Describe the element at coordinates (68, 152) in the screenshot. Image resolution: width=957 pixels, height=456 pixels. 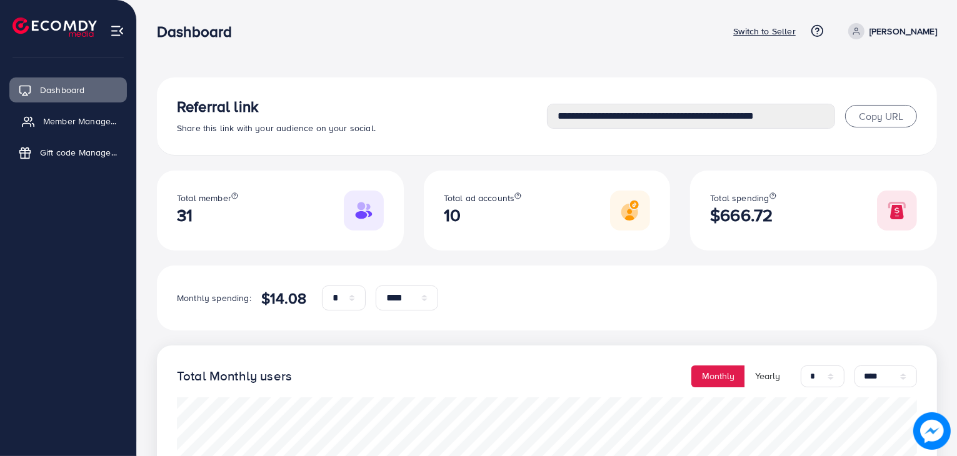
I see `a: Gift code Management` at that location.